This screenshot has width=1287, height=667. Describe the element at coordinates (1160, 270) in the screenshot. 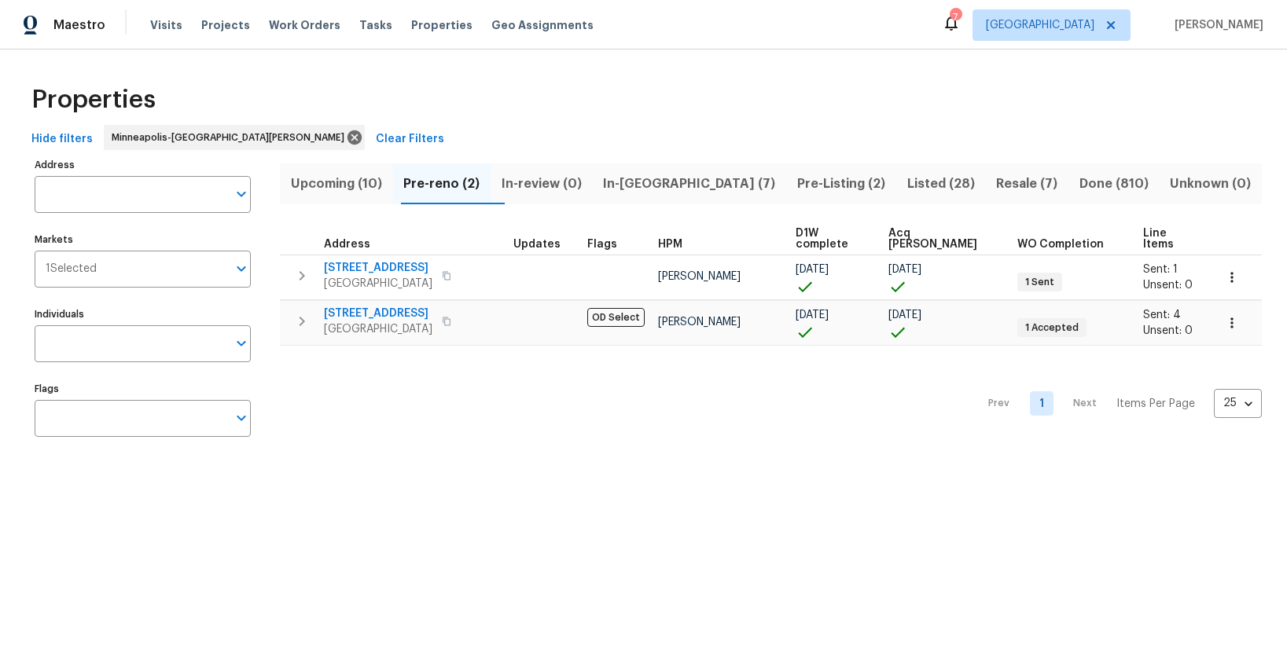

I see `span: Sent: 1` at that location.